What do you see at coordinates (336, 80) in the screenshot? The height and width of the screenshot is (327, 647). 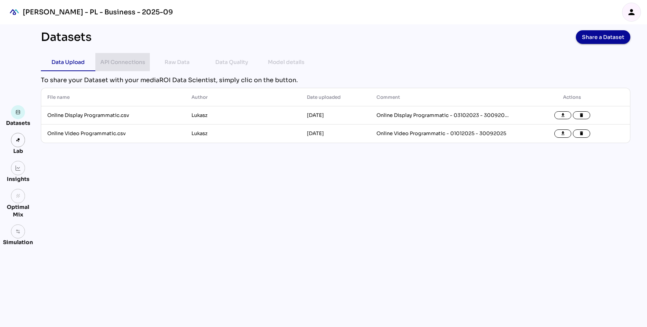 I see `div: To share your Dataset with your mediaROI Data Scientist, simply clic on the button.` at bounding box center [336, 80].